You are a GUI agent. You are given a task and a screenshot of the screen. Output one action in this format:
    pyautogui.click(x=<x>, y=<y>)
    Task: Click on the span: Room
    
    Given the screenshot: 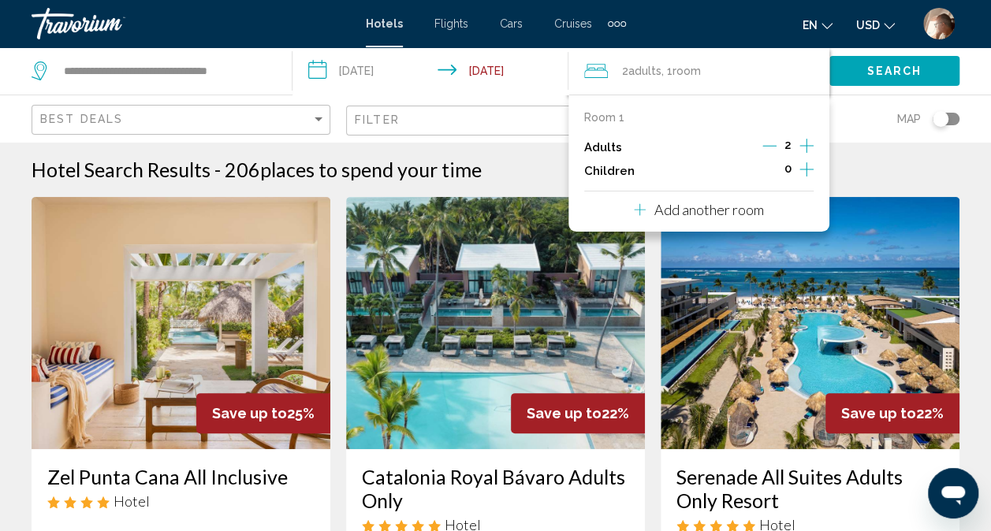 What is the action you would take?
    pyautogui.click(x=687, y=71)
    